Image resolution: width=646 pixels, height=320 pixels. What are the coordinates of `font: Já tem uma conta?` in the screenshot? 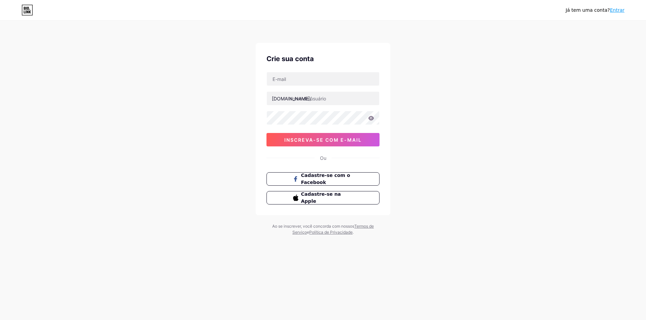 It's located at (587, 10).